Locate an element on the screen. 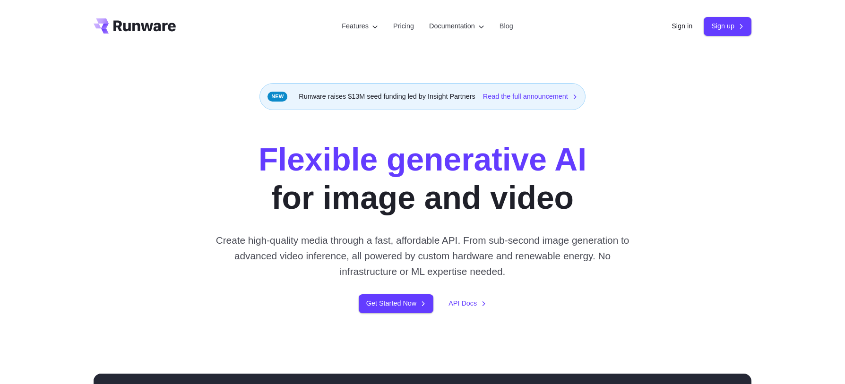 The height and width of the screenshot is (384, 845). p: Create high-quality media through a fast, affordable API. From sub-second image generation to adv... is located at coordinates (423, 256).